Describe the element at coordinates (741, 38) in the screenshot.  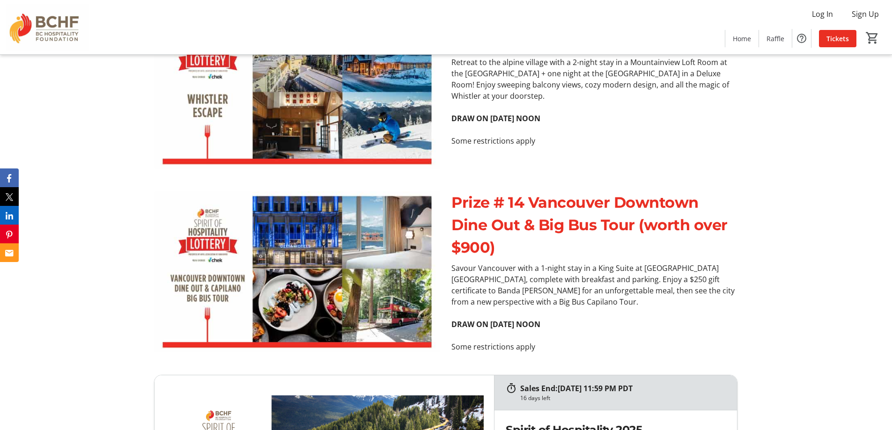
I see `span: Home` at that location.